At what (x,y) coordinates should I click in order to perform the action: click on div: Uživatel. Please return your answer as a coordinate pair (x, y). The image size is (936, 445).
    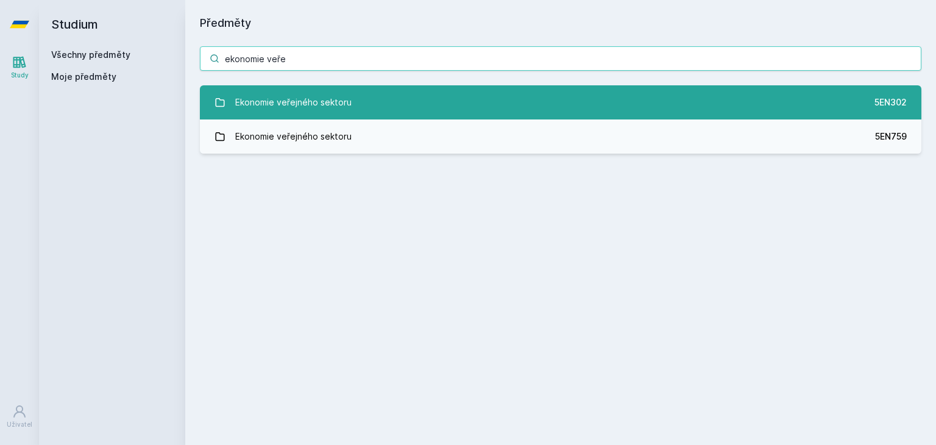
    Looking at the image, I should click on (19, 424).